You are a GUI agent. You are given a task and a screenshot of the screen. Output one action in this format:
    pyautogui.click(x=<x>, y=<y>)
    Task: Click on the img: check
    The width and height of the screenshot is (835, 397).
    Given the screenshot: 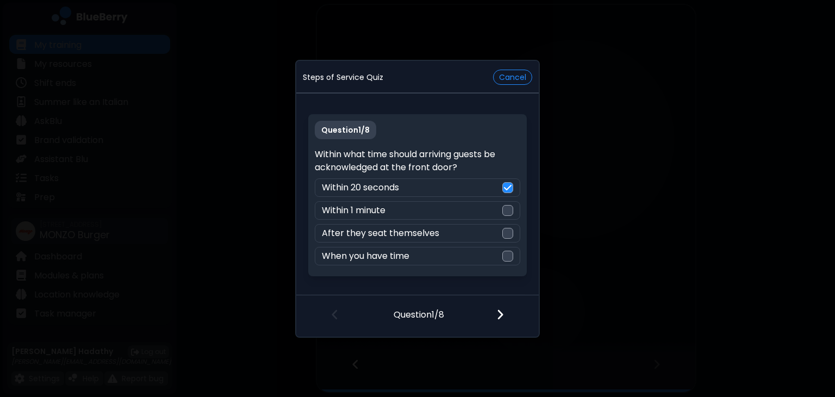 What is the action you would take?
    pyautogui.click(x=508, y=188)
    